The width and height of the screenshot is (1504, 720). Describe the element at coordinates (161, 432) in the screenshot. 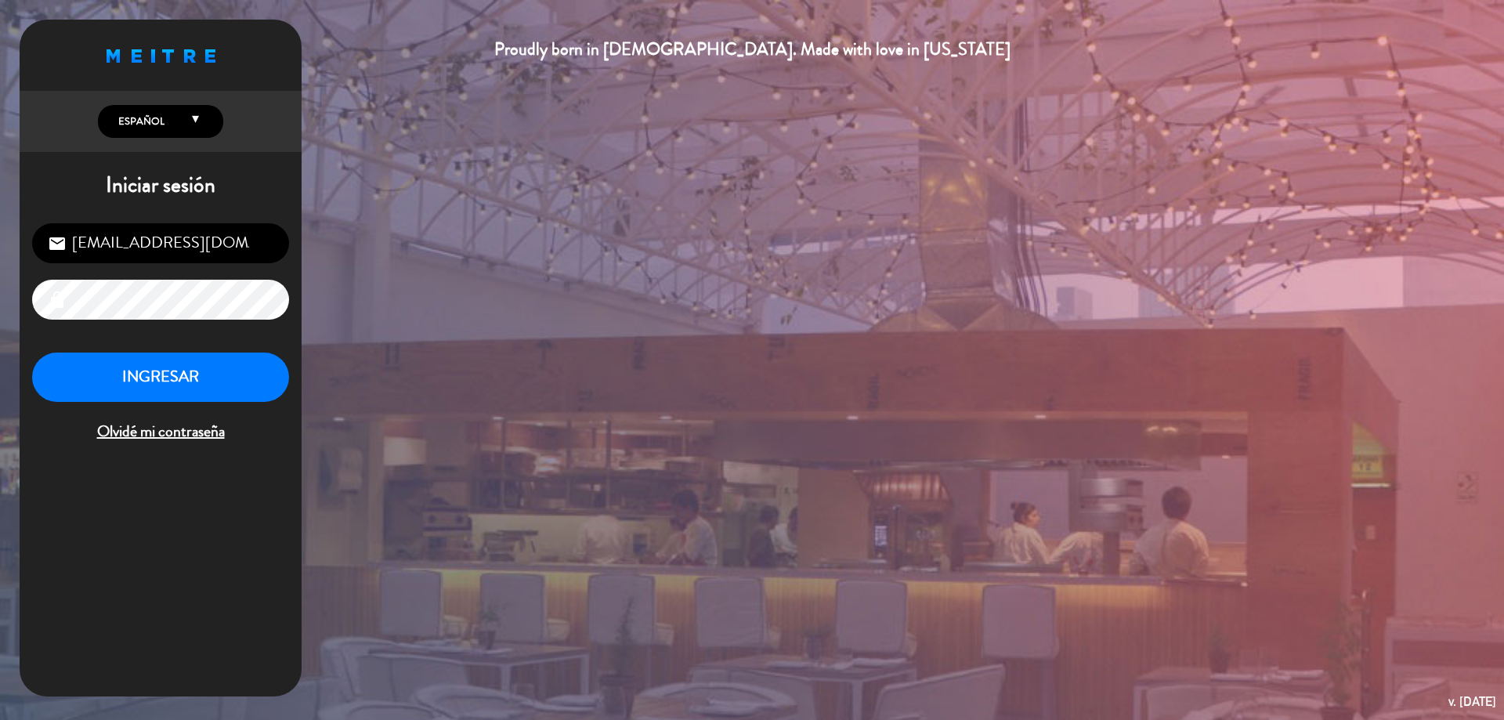

I see `span: Olvidé mi contraseña` at that location.